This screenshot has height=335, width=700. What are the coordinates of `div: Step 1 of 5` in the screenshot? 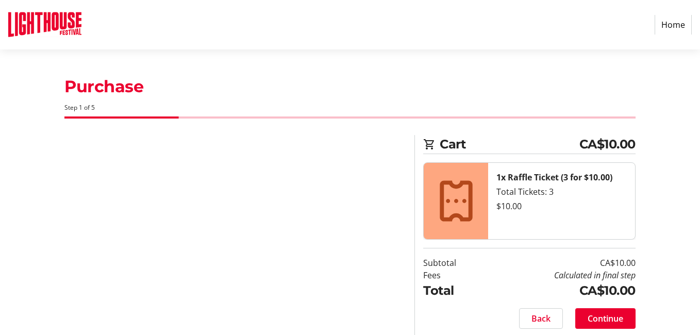 It's located at (350, 108).